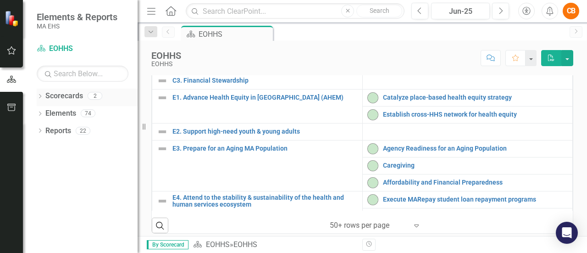 This screenshot has width=587, height=253. What do you see at coordinates (380, 11) in the screenshot?
I see `button: Search` at bounding box center [380, 11].